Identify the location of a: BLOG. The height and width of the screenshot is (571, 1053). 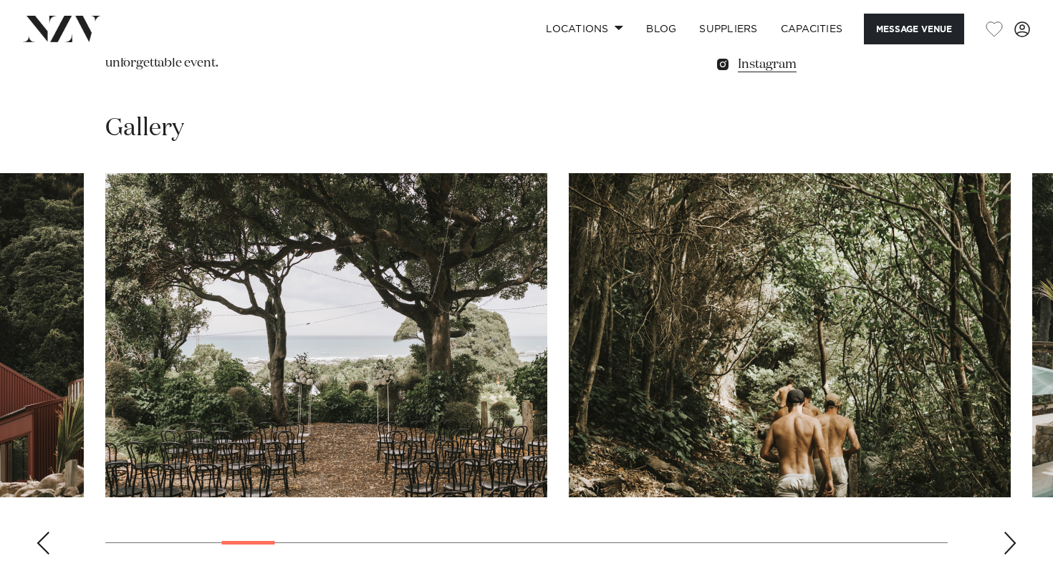
(661, 29).